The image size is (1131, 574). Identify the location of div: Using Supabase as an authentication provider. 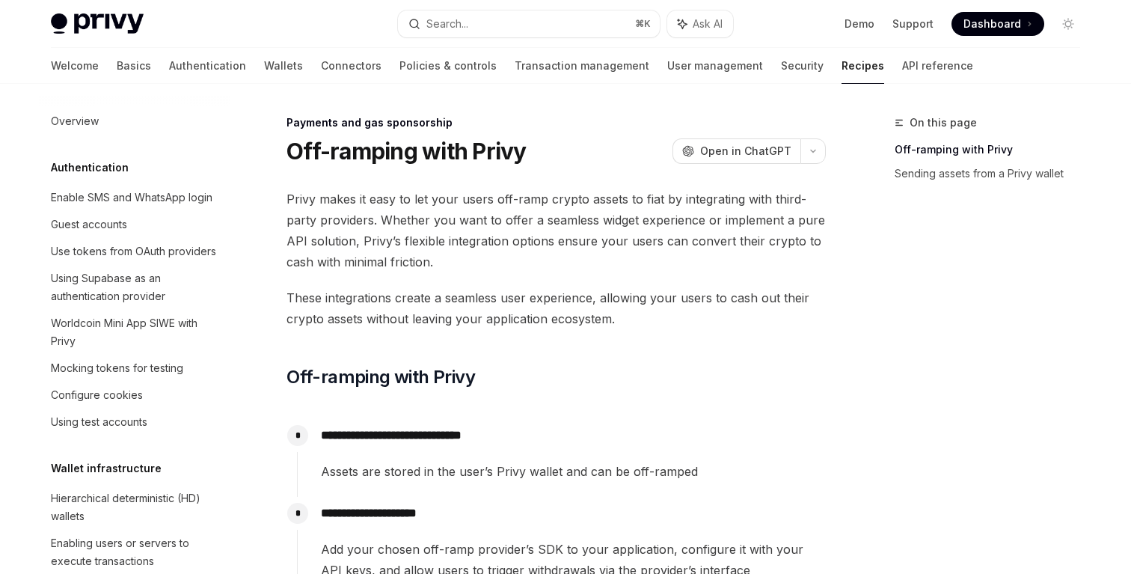
(136, 287).